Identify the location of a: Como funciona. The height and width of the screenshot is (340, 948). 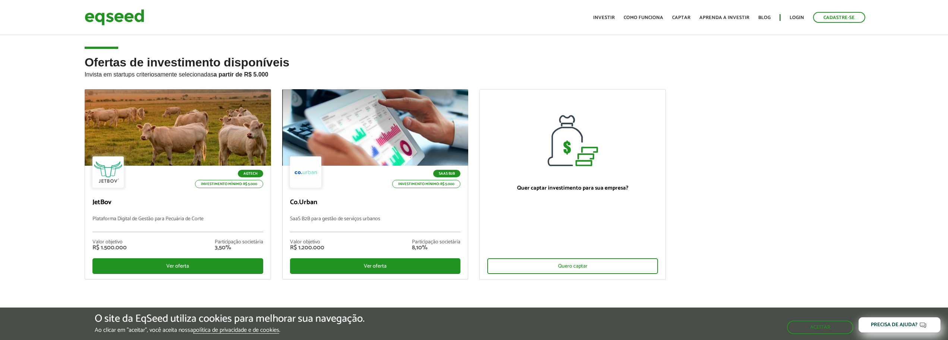
(643, 18).